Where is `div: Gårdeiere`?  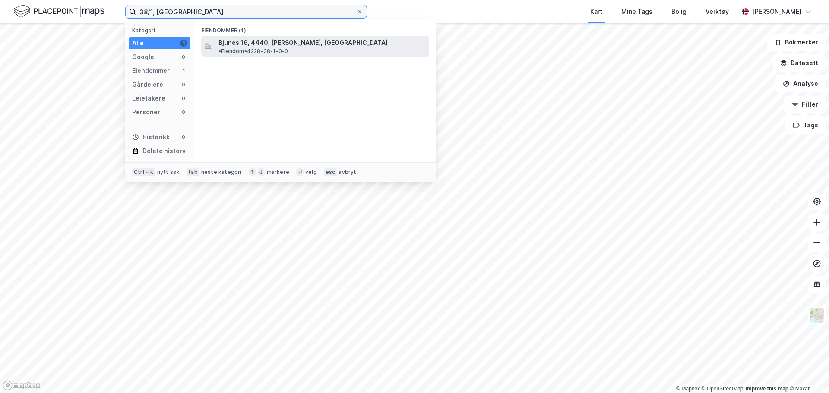
div: Gårdeiere is located at coordinates (148, 85).